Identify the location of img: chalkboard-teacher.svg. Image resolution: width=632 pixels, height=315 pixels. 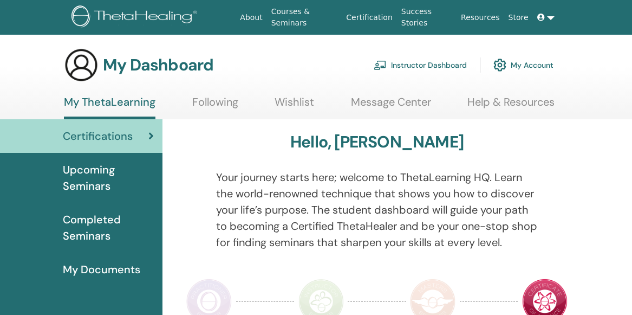
(380, 65).